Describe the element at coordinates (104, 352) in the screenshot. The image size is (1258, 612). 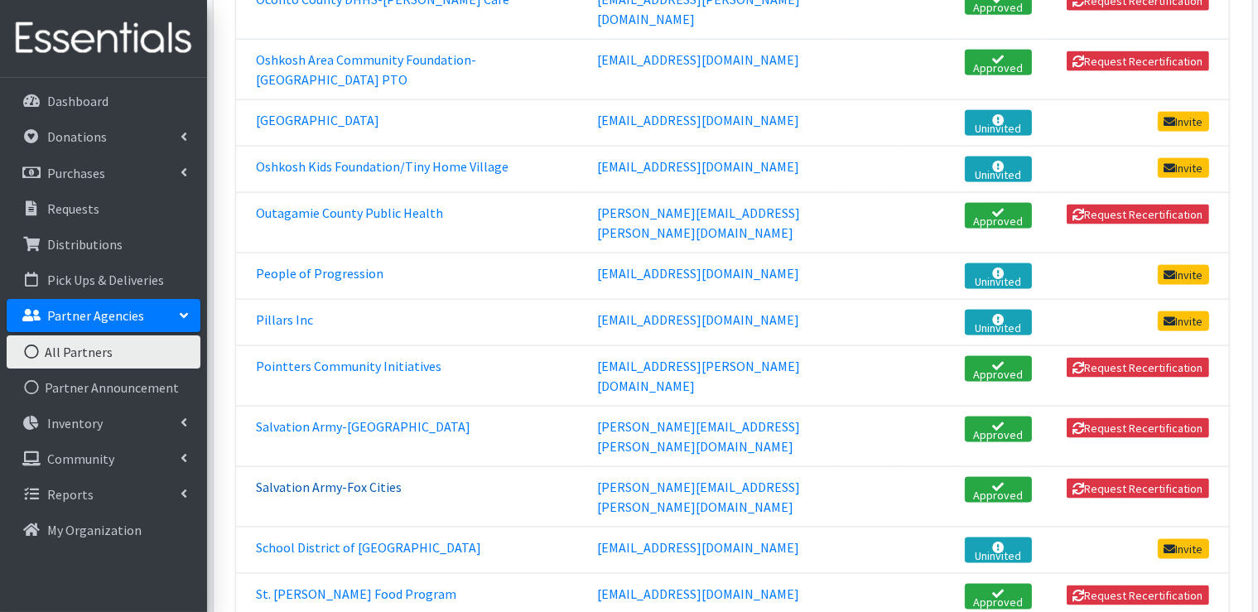
I see `a: All Partners` at that location.